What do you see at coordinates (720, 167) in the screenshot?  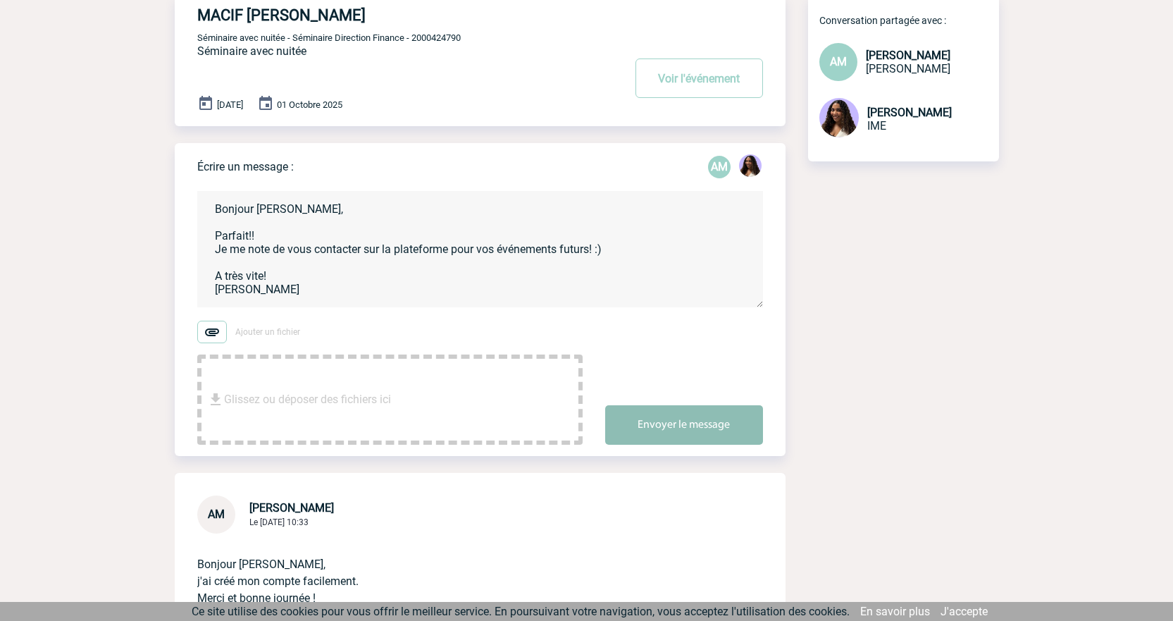 I see `div: Angelique MILON` at bounding box center [720, 167].